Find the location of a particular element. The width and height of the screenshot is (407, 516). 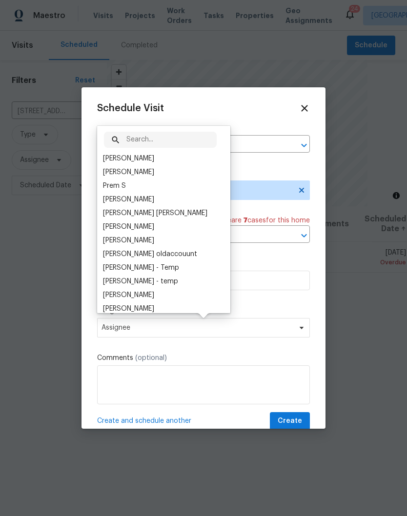

span: Create and schedule another is located at coordinates (144, 421).